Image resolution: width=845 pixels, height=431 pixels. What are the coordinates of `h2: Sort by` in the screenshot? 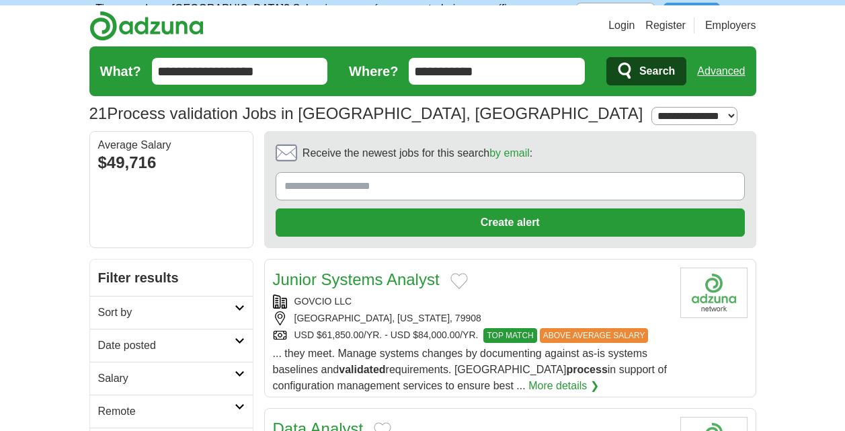 It's located at (166, 313).